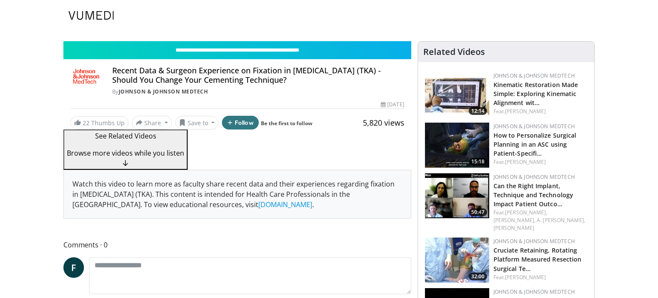 This screenshot has width=658, height=298. Describe the element at coordinates (457, 94) in the screenshot. I see `img: d2f1f5c7-4d42-4b3c-8b00-625fa3d8e1f2.150x105_q85_crop-smart_upscale.jpg` at that location.